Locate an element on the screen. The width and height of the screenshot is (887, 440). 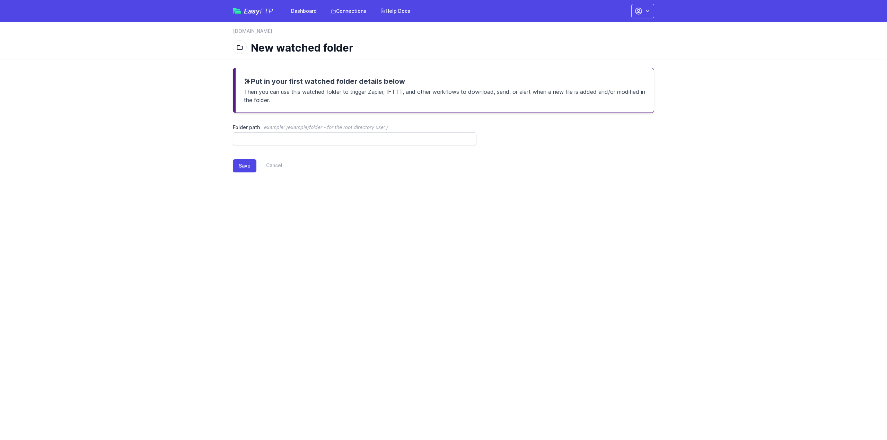
p: Then you can use this watched folder to trigger Zapier, IFTTT, and other workflows to download, s... is located at coordinates (445, 95).